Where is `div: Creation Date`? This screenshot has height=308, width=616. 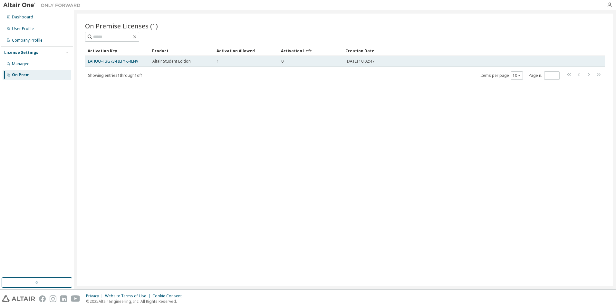
div: Creation Date is located at coordinates (461, 51).